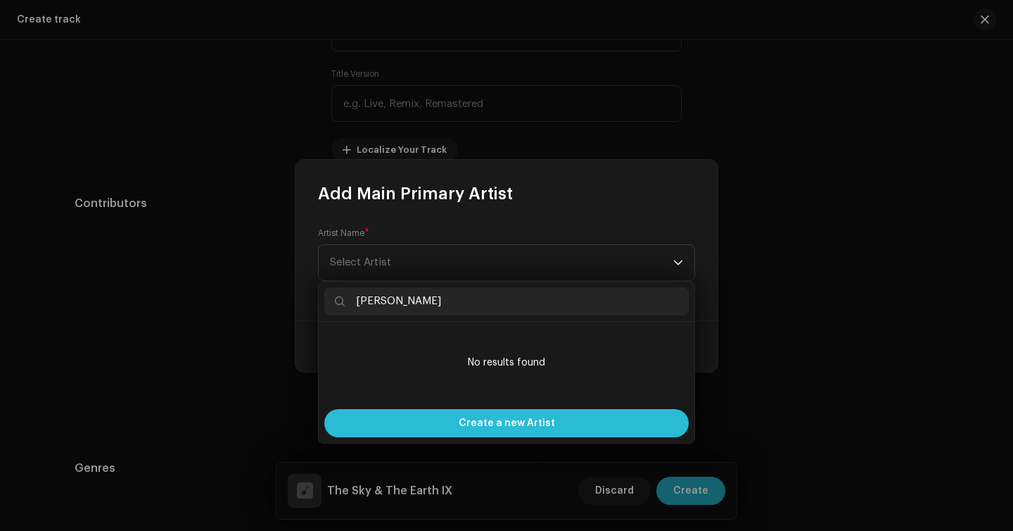  I want to click on div: dropdown trigger, so click(678, 263).